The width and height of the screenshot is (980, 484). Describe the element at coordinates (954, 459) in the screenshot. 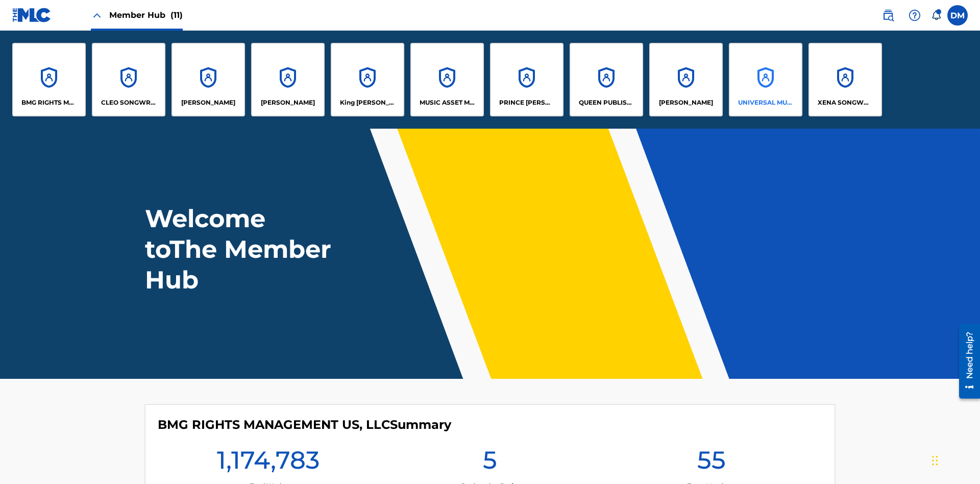

I see `div: Chat Widget` at that location.